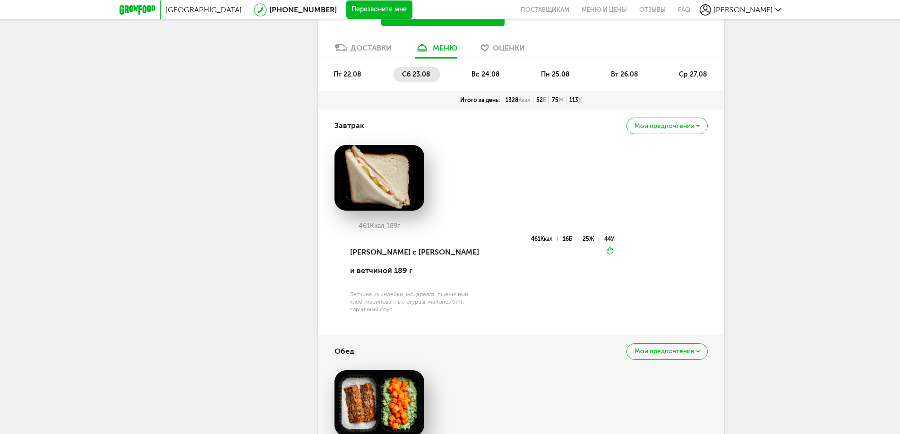 The image size is (900, 434). Describe the element at coordinates (693, 74) in the screenshot. I see `span: ср 27.08` at that location.